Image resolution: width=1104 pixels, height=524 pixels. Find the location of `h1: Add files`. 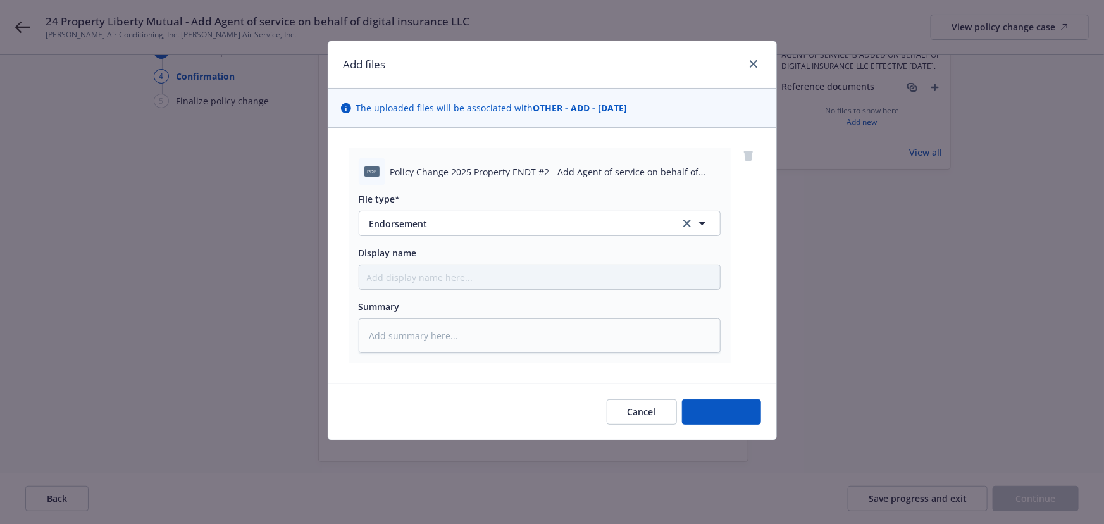

h1: Add files is located at coordinates (365, 65).